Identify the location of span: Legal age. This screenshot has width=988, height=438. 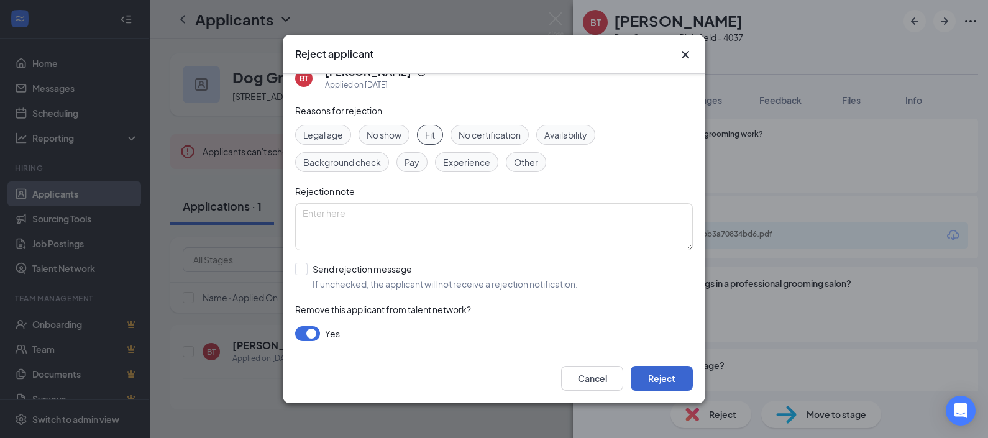
(323, 135).